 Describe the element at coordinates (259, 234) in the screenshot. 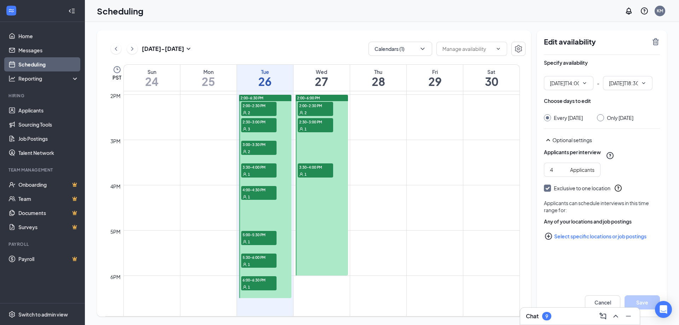

I see `span: 5:00-5:30 PM` at that location.